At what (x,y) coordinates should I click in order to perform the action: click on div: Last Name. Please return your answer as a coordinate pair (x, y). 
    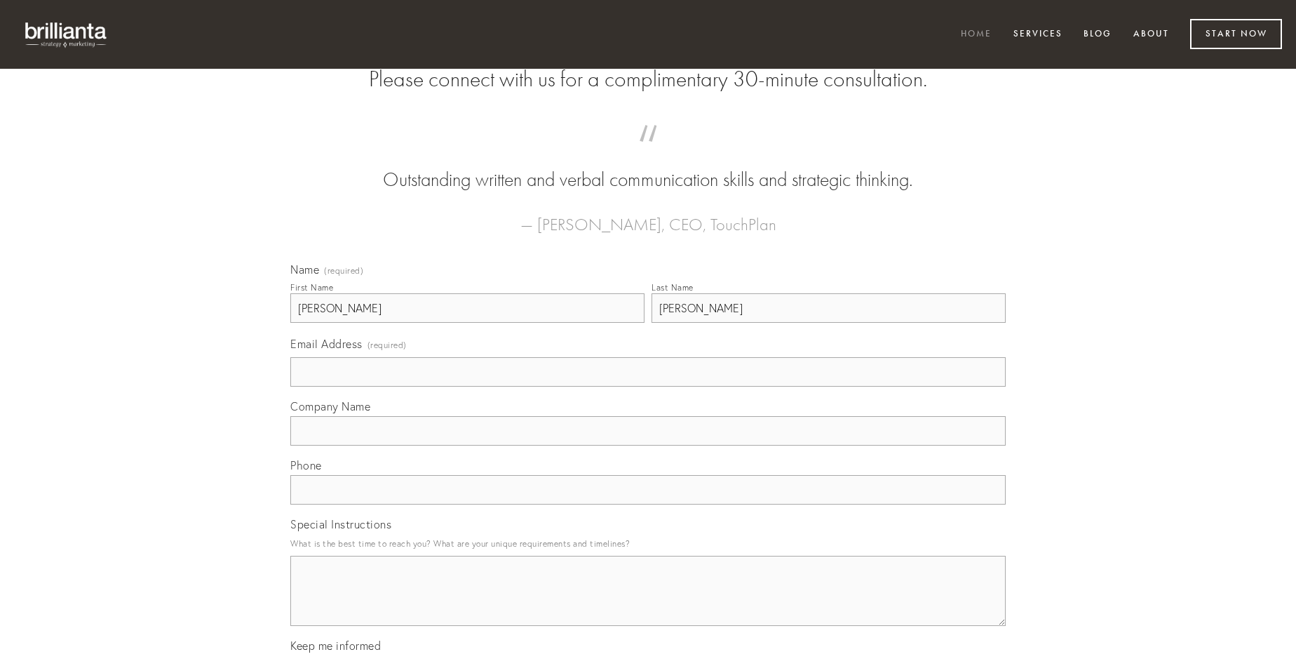
    Looking at the image, I should click on (673, 287).